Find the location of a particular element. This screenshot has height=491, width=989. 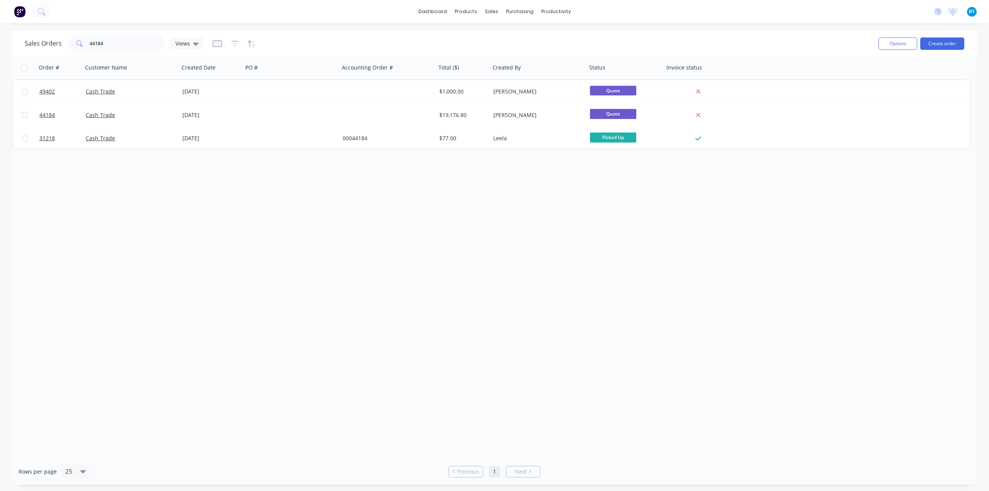

button: Create order is located at coordinates (942, 44).